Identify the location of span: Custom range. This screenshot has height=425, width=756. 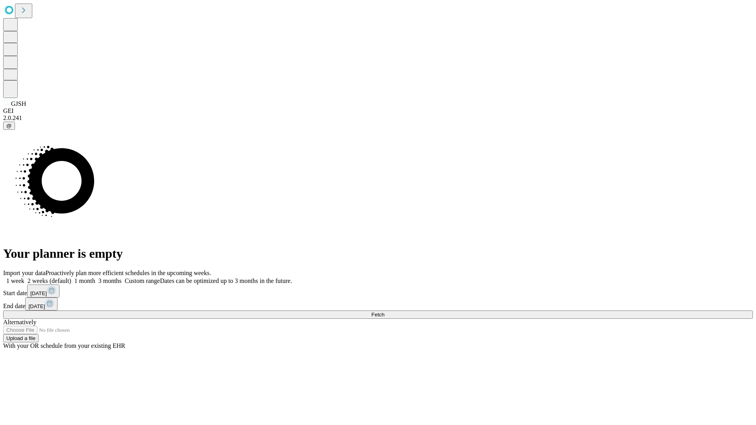
(142, 281).